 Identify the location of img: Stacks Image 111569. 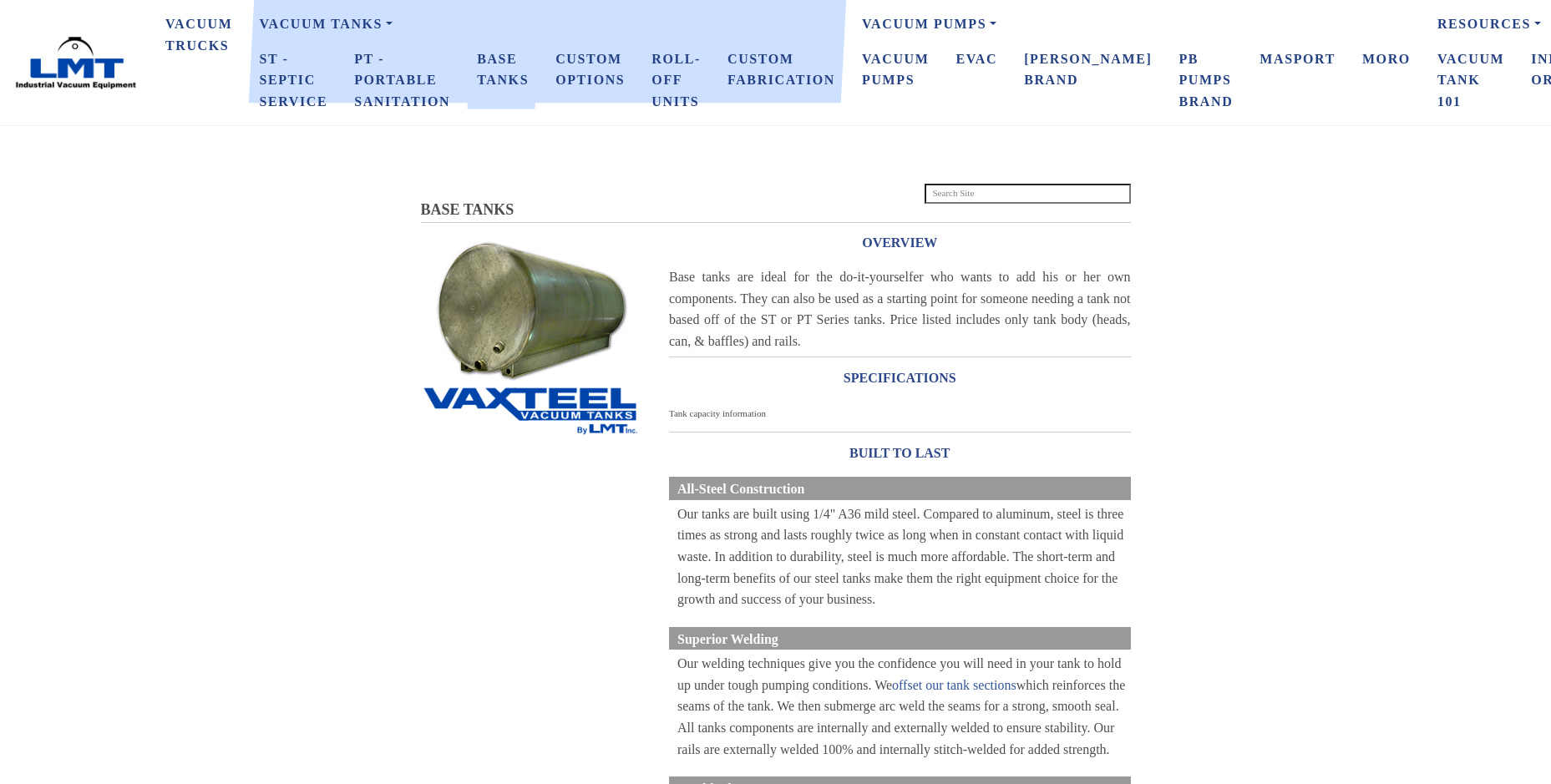
(531, 410).